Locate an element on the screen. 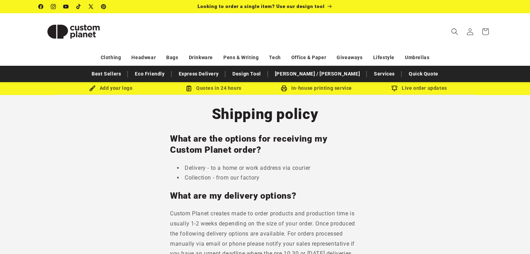  img: In-house printing is located at coordinates (284, 89).